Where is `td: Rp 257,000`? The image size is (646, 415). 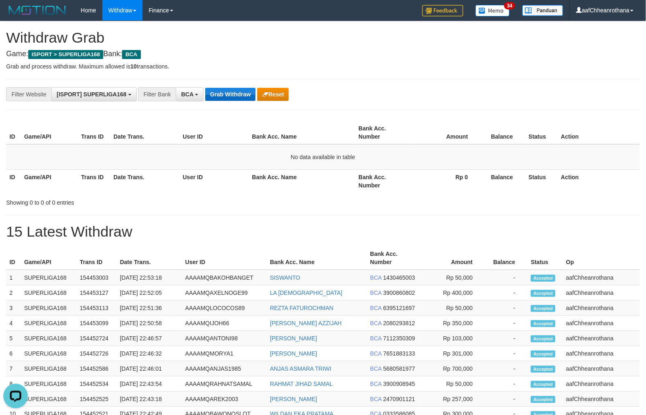
td: Rp 257,000 is located at coordinates (453, 399).